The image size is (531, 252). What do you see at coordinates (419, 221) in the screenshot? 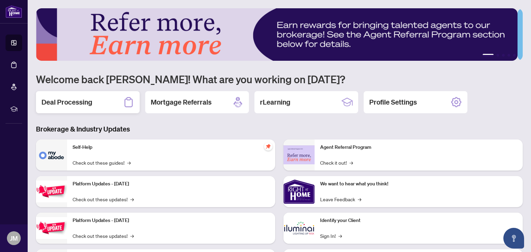
I see `p: Identify your Client` at bounding box center [419, 221].